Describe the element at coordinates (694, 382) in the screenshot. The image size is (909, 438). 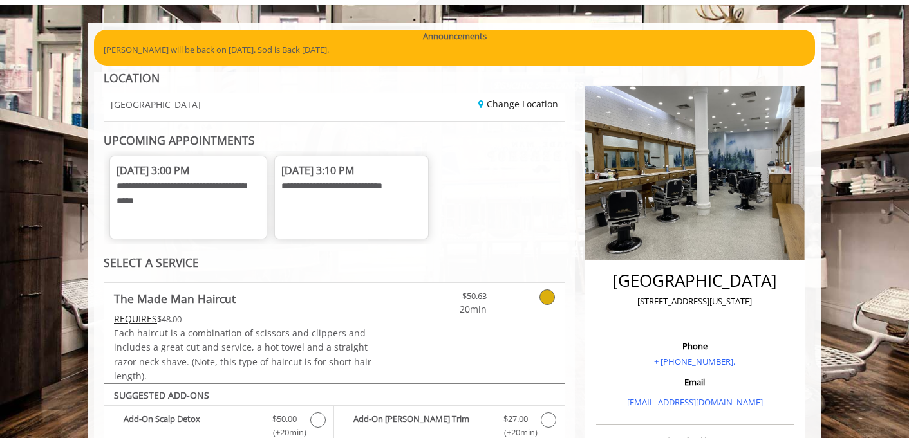
I see `h3: Email` at that location.